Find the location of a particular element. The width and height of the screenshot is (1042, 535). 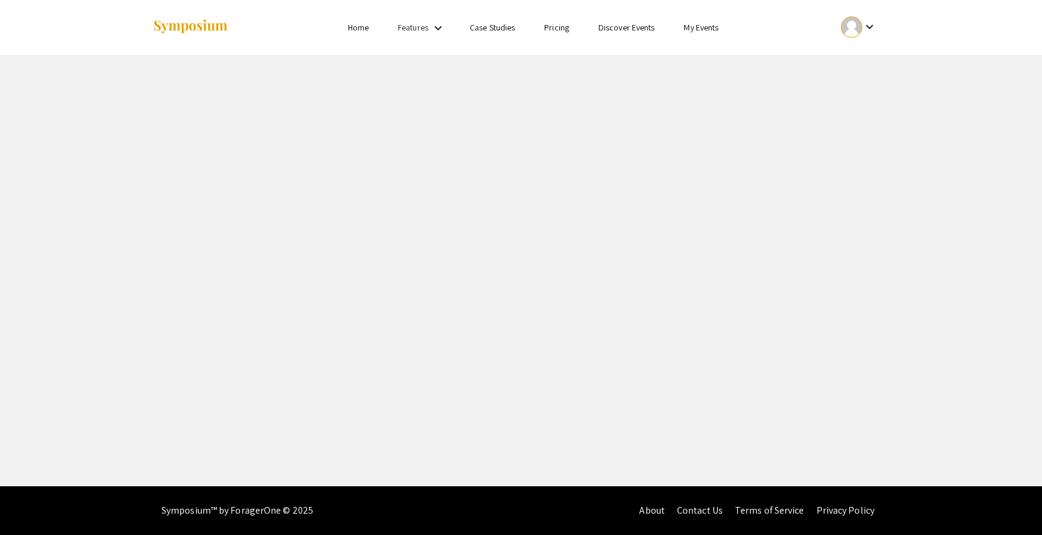

a: Home is located at coordinates (358, 27).